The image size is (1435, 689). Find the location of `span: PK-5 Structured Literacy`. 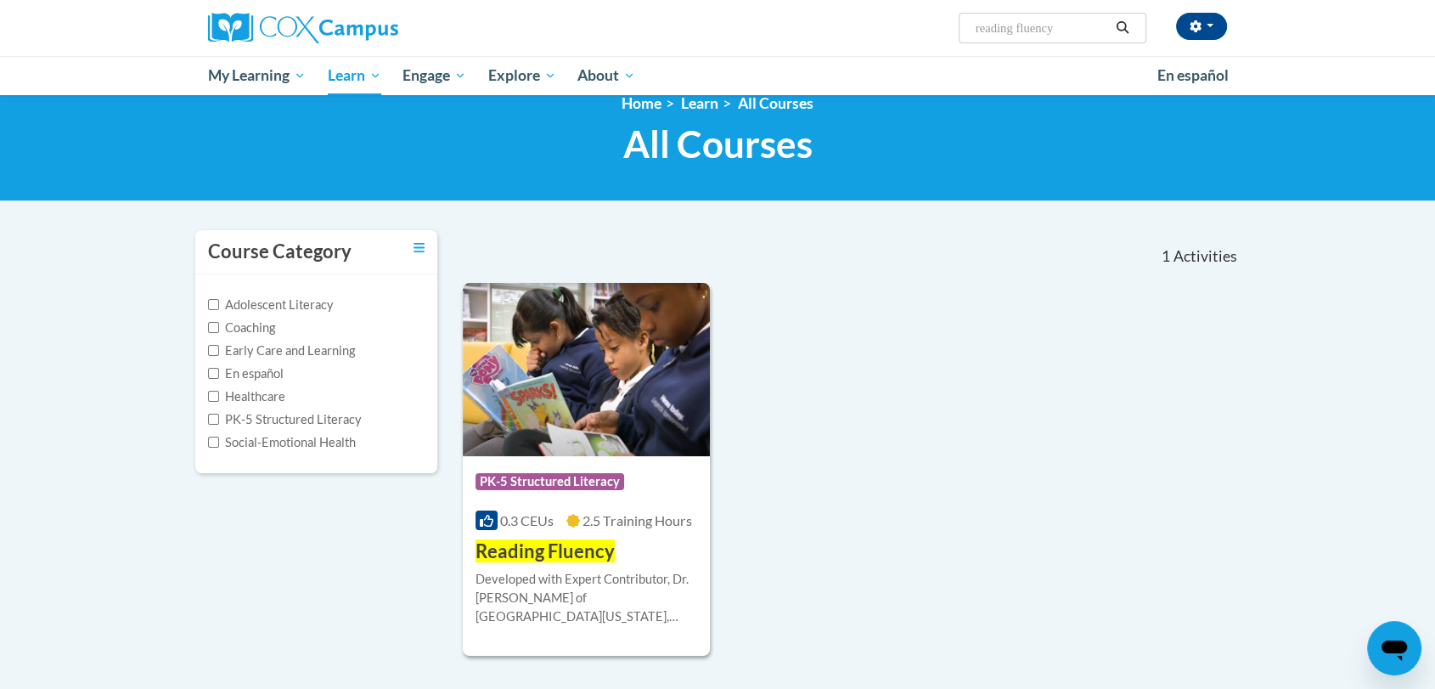

span: PK-5 Structured Literacy is located at coordinates (549, 481).